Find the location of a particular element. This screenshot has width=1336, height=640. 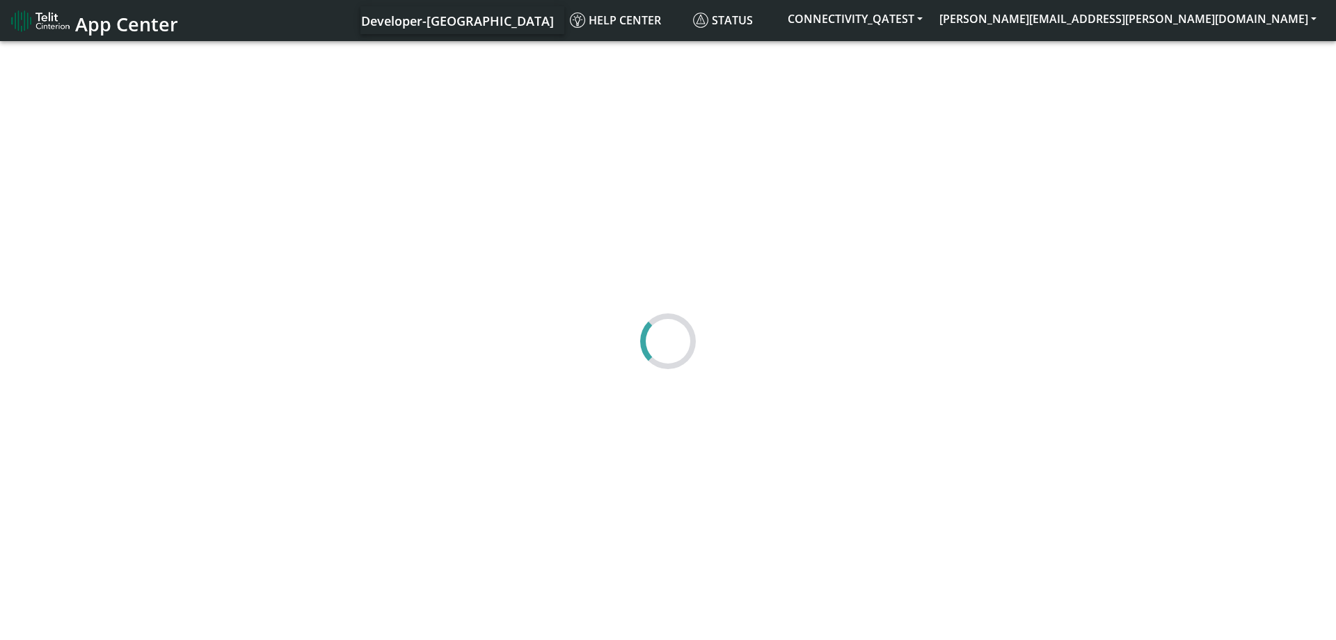

img: knowledge.svg is located at coordinates (578, 20).